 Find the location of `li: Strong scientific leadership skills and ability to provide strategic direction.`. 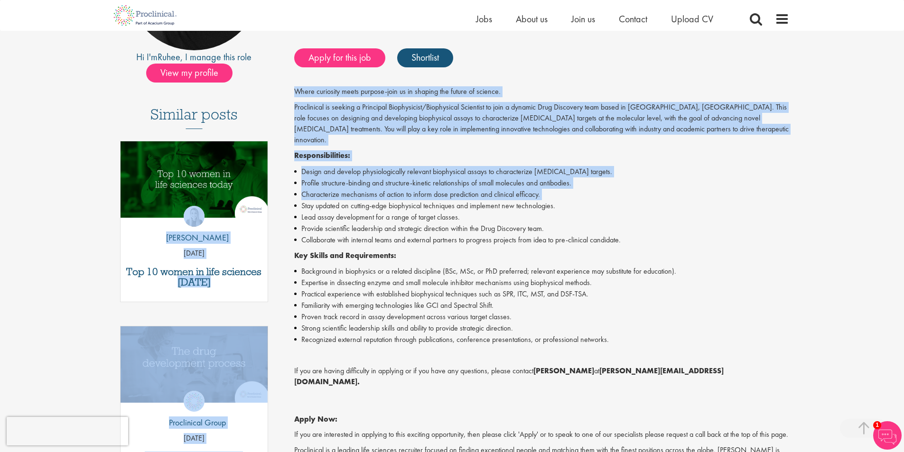

li: Strong scientific leadership skills and ability to provide strategic direction. is located at coordinates (541, 328).